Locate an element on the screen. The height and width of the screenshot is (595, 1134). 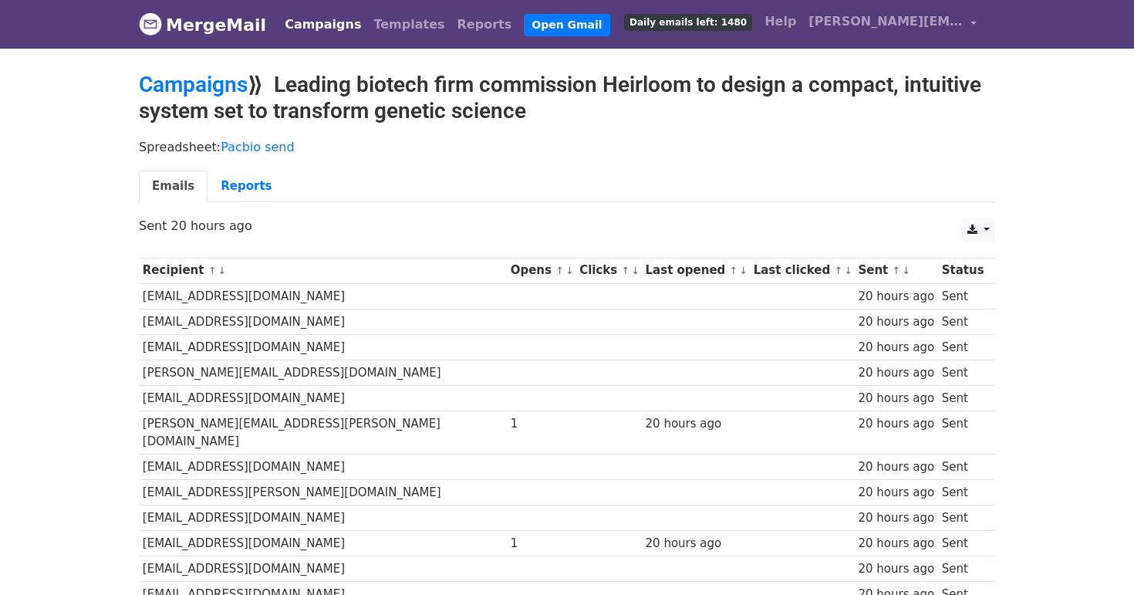
th: Sent is located at coordinates (896, 270).